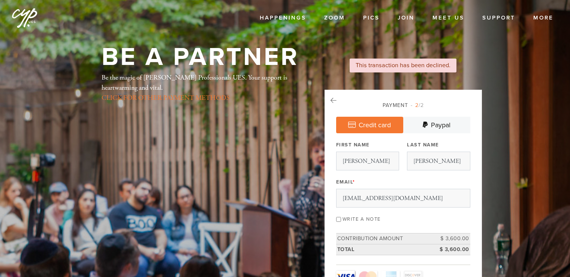 Image resolution: width=570 pixels, height=277 pixels. I want to click on div: Payment, so click(403, 105).